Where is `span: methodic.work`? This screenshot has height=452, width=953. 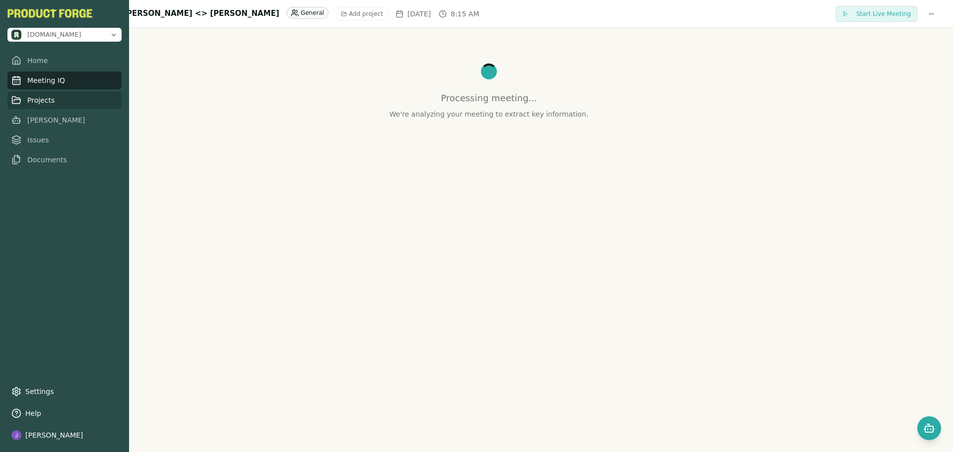 span: methodic.work is located at coordinates (54, 35).